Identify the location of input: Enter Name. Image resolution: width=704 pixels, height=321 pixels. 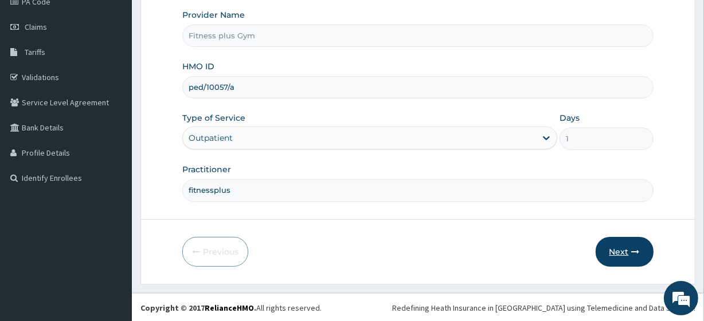
(417, 190).